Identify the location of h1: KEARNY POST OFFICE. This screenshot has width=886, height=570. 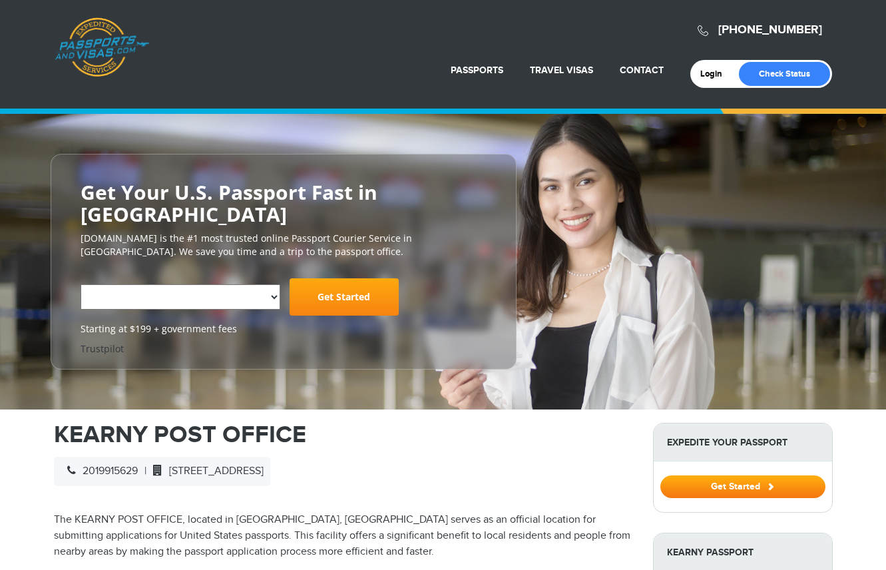
(344, 435).